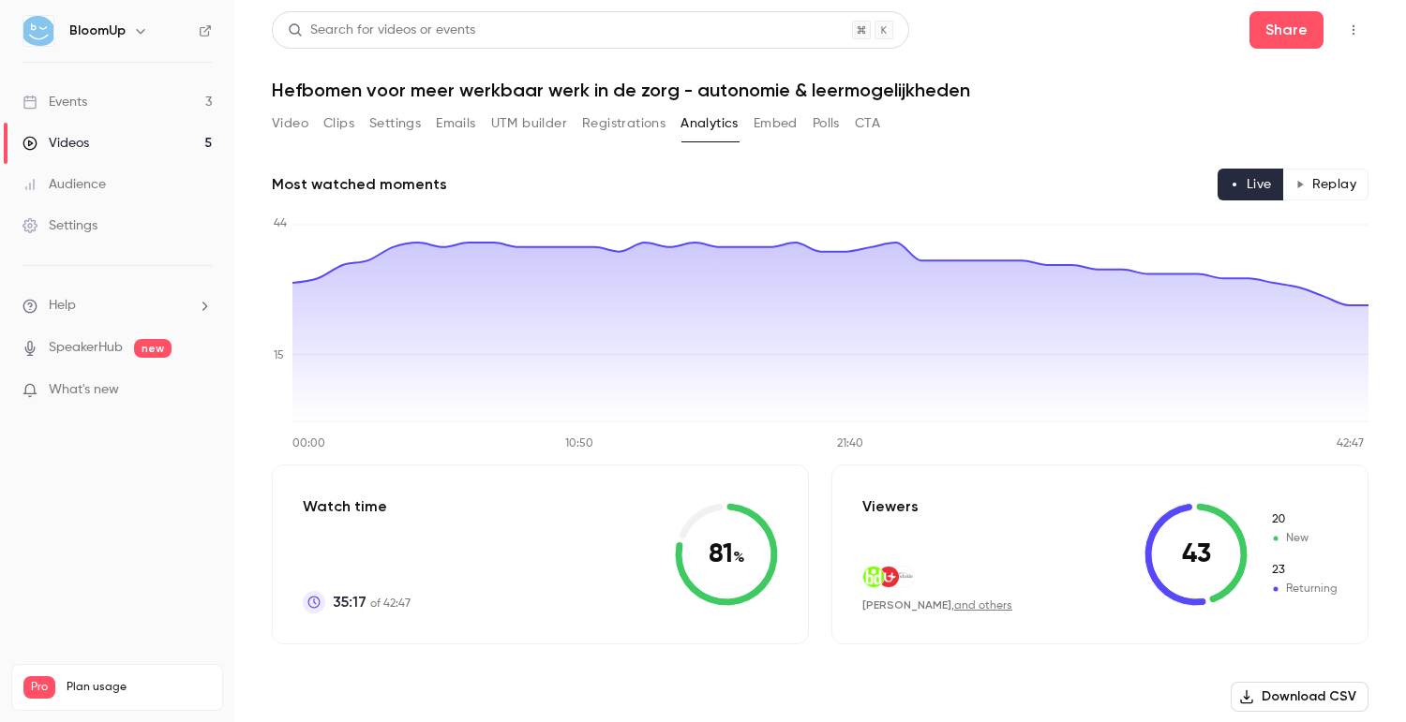 The width and height of the screenshot is (1406, 722). I want to click on a: and others, so click(983, 606).